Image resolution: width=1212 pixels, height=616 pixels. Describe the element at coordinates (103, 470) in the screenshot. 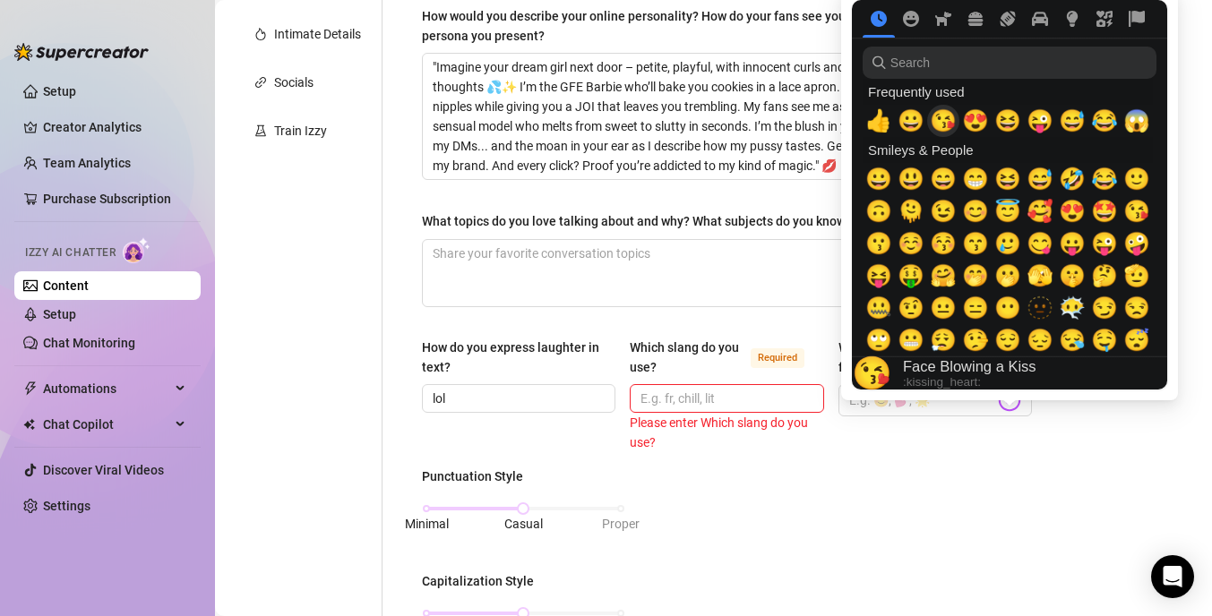

I see `a: Discover Viral Videos` at that location.